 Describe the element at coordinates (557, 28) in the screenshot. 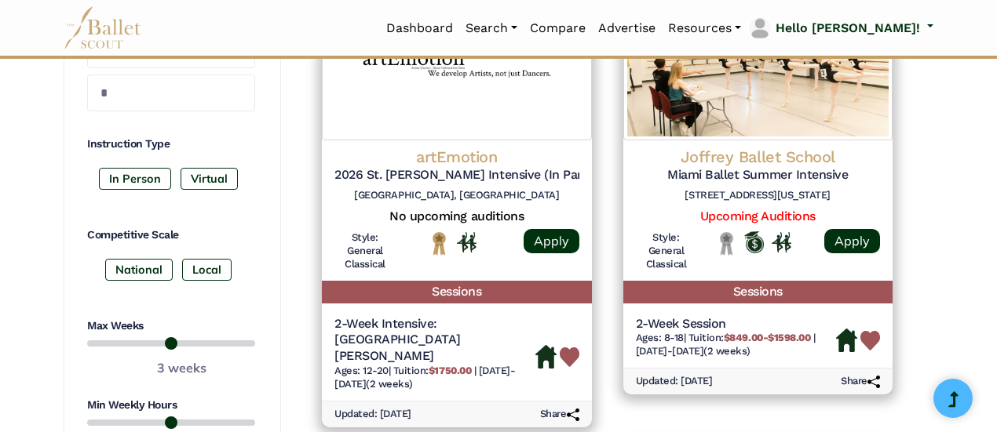

I see `a: Compare` at that location.